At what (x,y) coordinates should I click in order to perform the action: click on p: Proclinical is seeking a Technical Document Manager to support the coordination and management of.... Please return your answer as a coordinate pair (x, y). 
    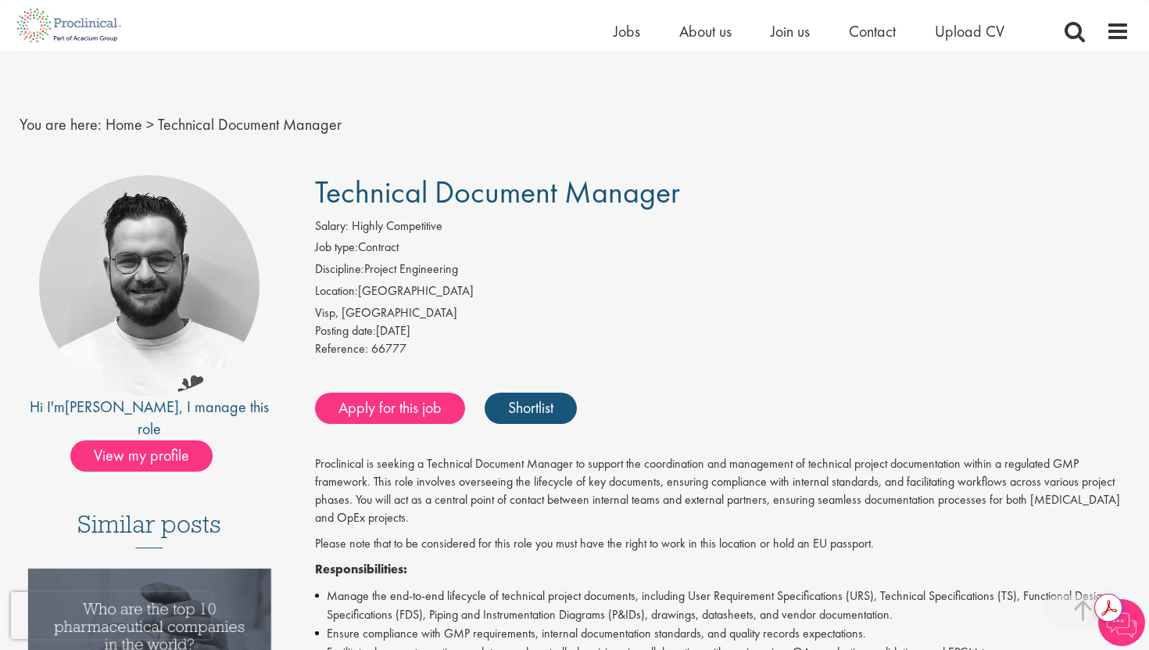
    Looking at the image, I should click on (722, 490).